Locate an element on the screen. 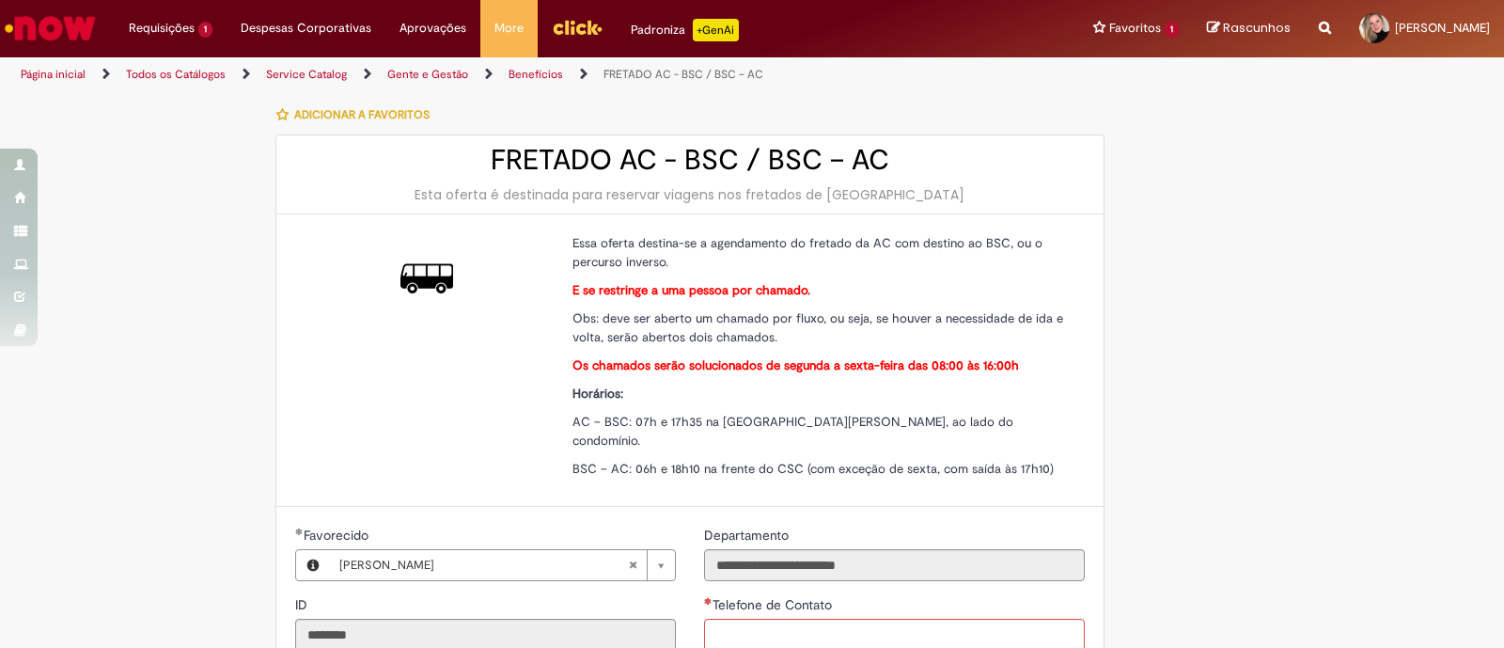 The image size is (1504, 648). span: Essa oferta destina-se a agendamento do fretado da AC com destino ao BSC, ou o percurso inverso. is located at coordinates (807, 252).